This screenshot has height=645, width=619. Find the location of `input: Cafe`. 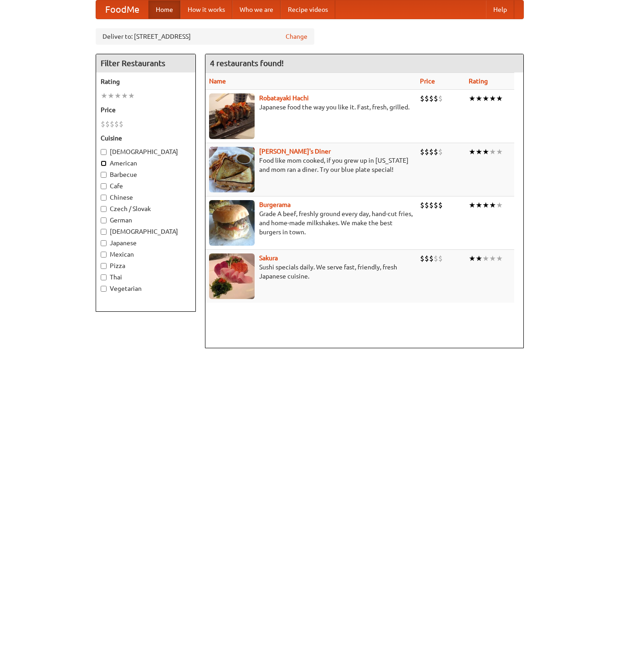

input: Cafe is located at coordinates (103, 186).